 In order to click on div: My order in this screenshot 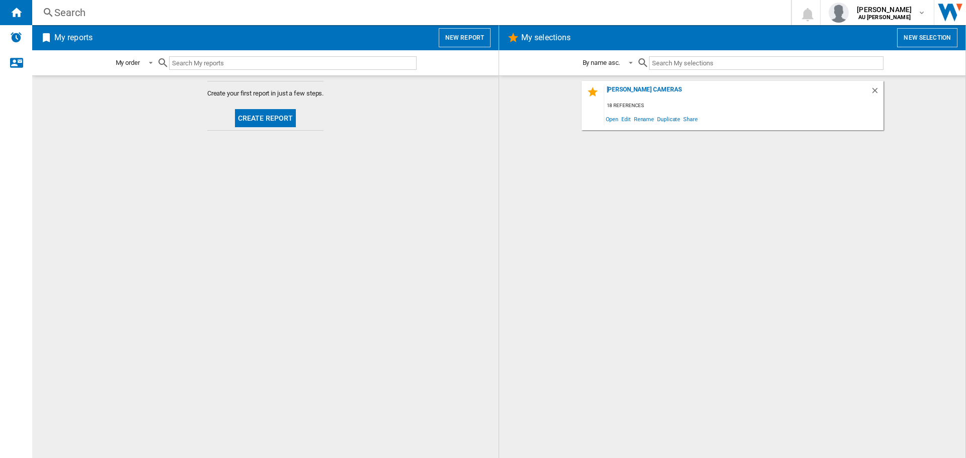, I will do `click(128, 62)`.